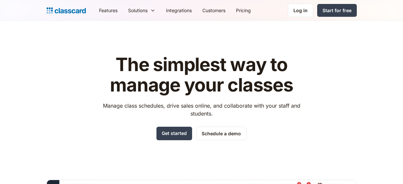 The height and width of the screenshot is (184, 403). Describe the element at coordinates (214, 10) in the screenshot. I see `a: Customers` at that location.